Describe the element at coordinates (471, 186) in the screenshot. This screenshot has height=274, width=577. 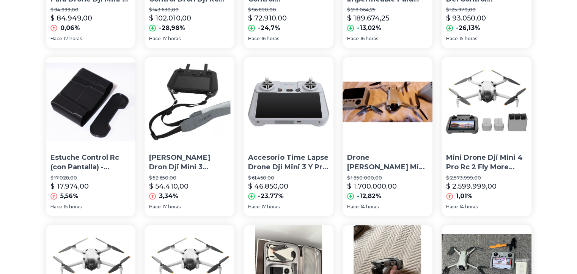
I see `p: $ 2.599.999,00` at that location.